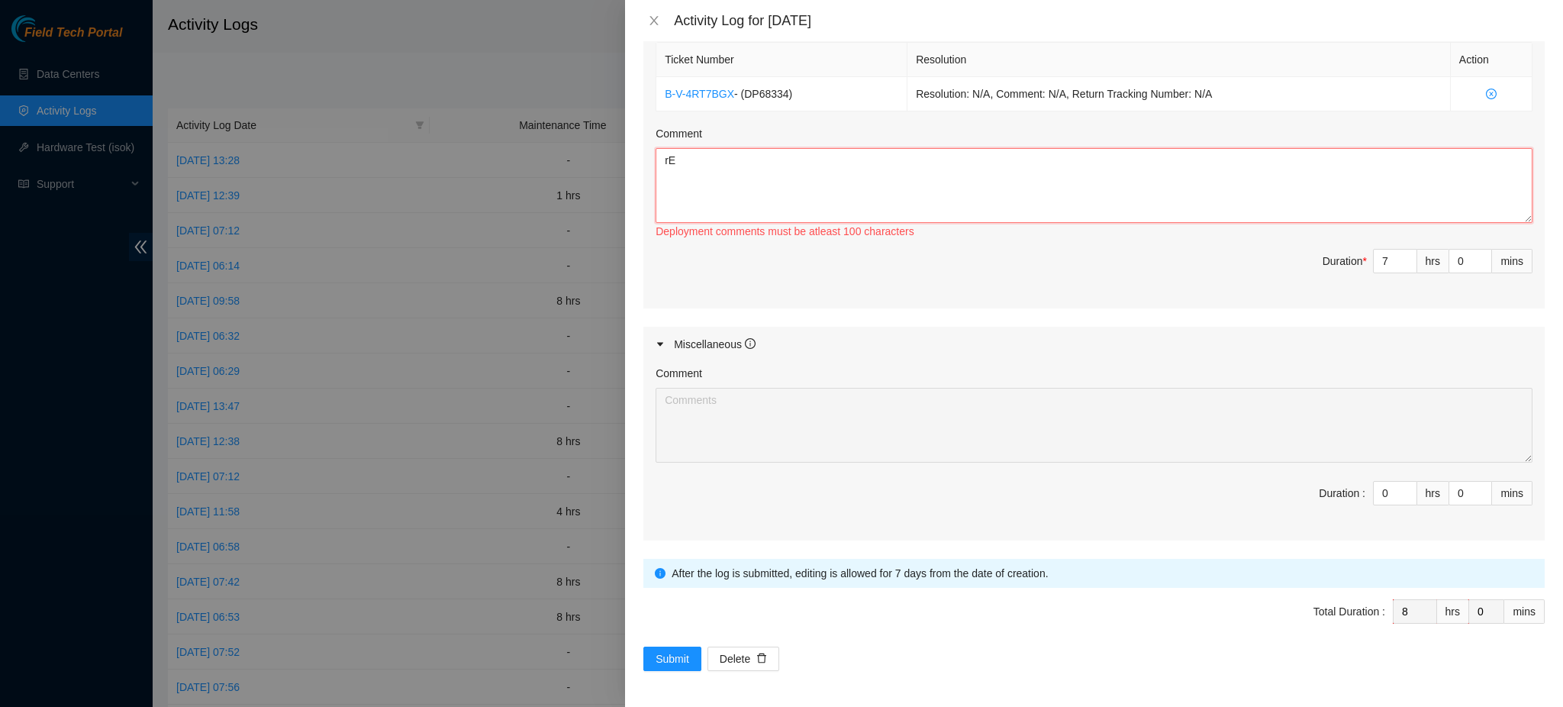 Image resolution: width=1563 pixels, height=707 pixels. Describe the element at coordinates (1179, 94) in the screenshot. I see `td: Resolution: N/A, Comment: N/A, Return Tracking Number: N/A` at that location.